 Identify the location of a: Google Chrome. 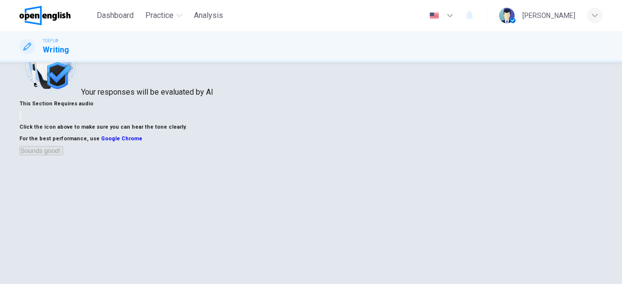
(121, 138).